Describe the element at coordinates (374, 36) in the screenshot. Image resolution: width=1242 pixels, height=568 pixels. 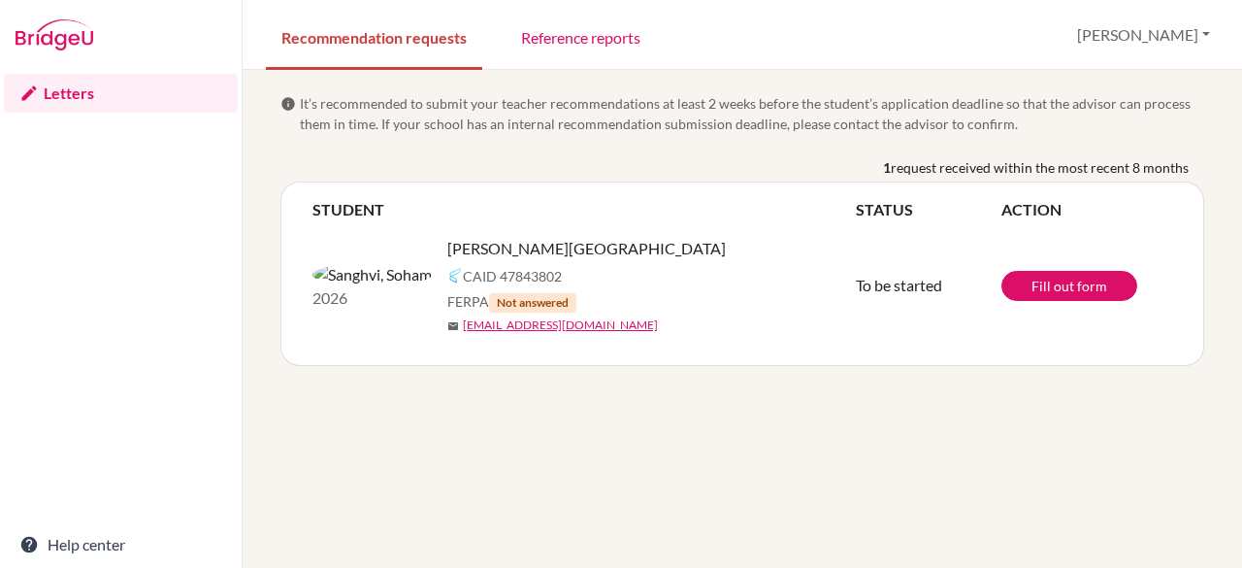
I see `a: Recommendation requests` at that location.